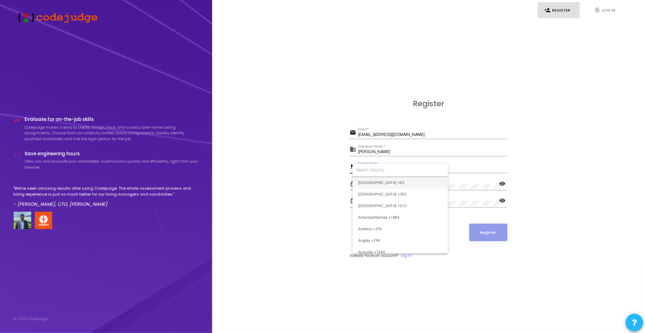 The width and height of the screenshot is (645, 333). What do you see at coordinates (400, 241) in the screenshot?
I see `span: Angola +244` at bounding box center [400, 241].